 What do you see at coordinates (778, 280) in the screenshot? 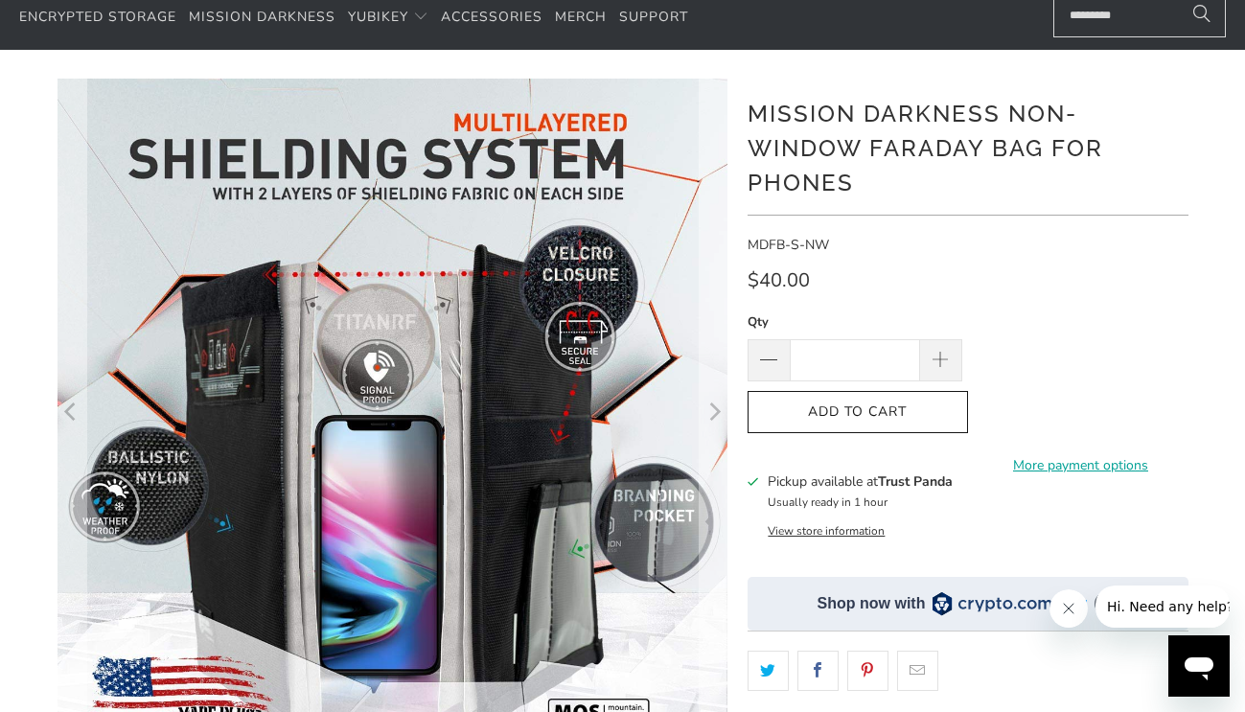
I see `span: $40.00` at bounding box center [778, 280].